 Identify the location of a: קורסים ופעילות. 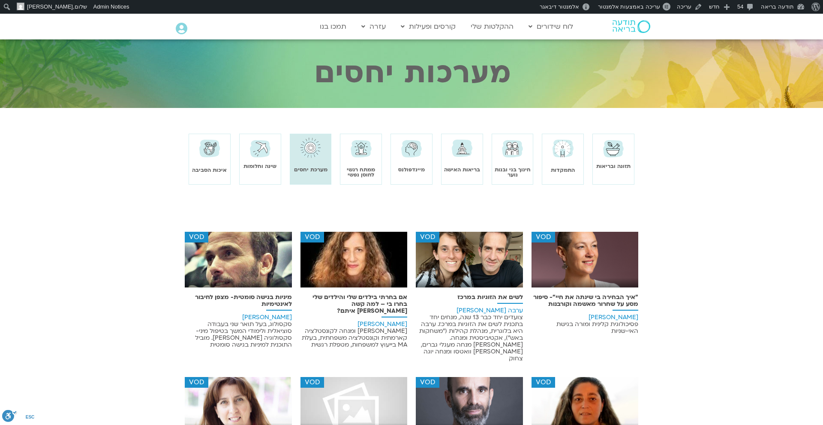
(428, 27).